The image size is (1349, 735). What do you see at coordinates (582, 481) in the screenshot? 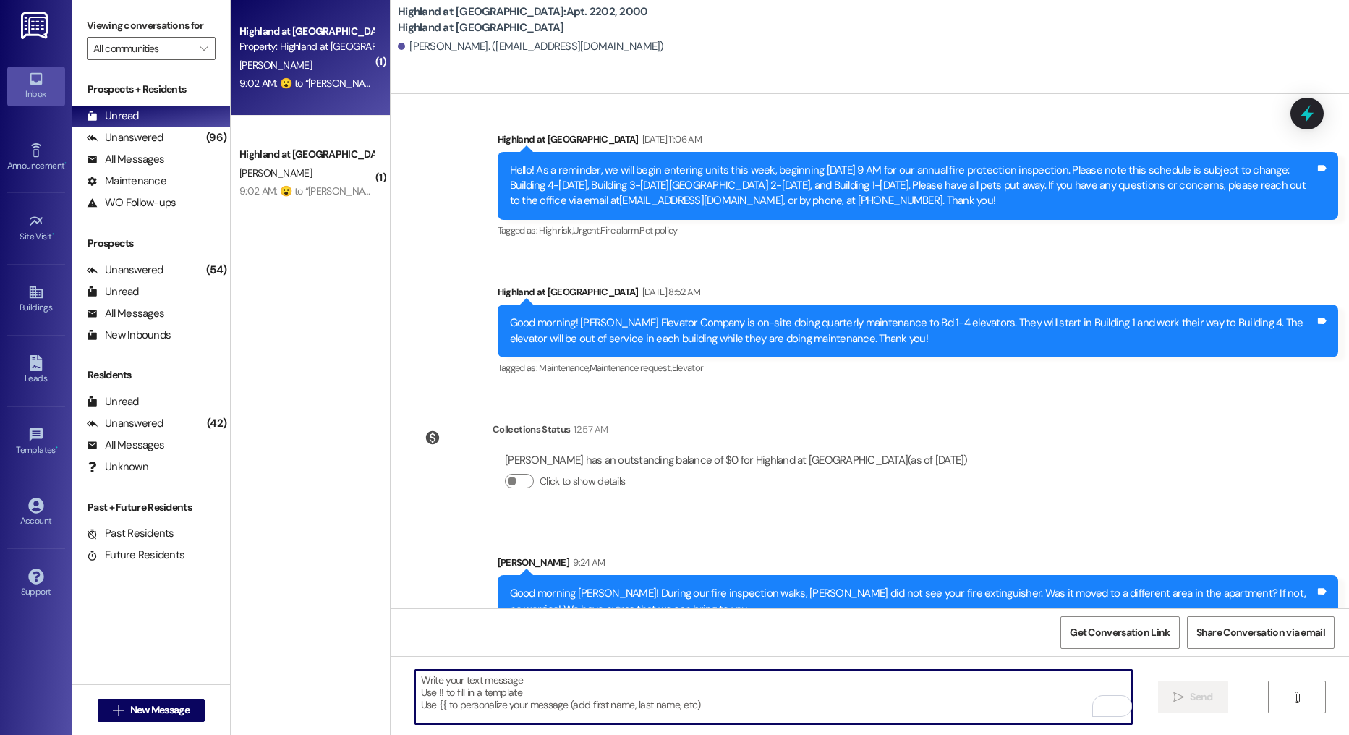
I see `label: Click to show details` at bounding box center [582, 481].